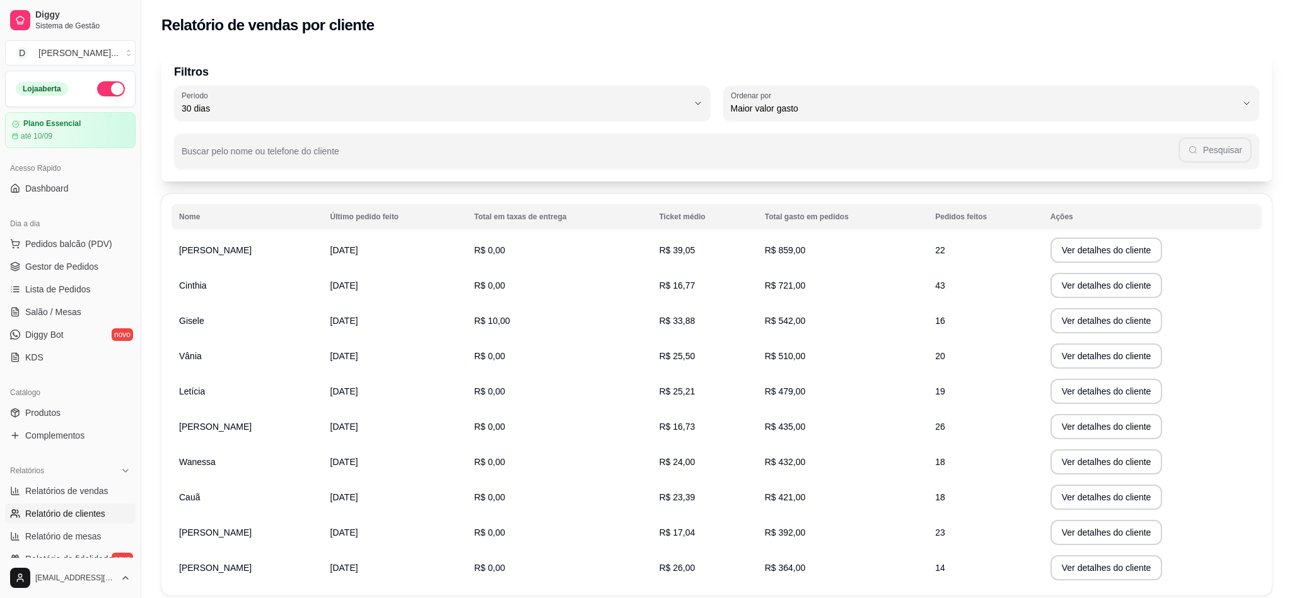  I want to click on button: Ordenar porMaior valor gasto, so click(991, 103).